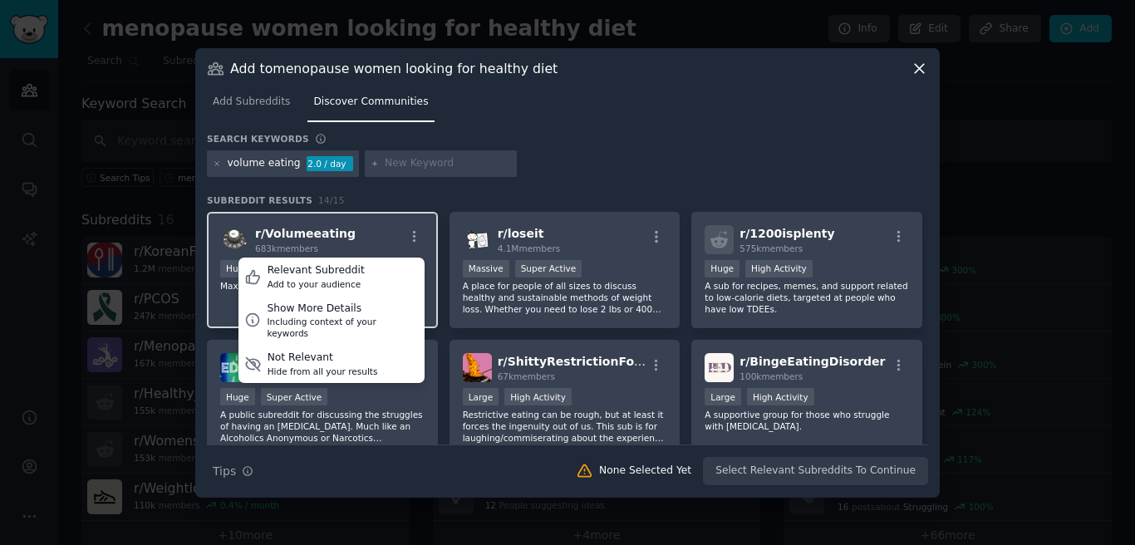 This screenshot has height=545, width=1135. Describe the element at coordinates (316, 271) in the screenshot. I see `div: Relevant Subreddit` at that location.